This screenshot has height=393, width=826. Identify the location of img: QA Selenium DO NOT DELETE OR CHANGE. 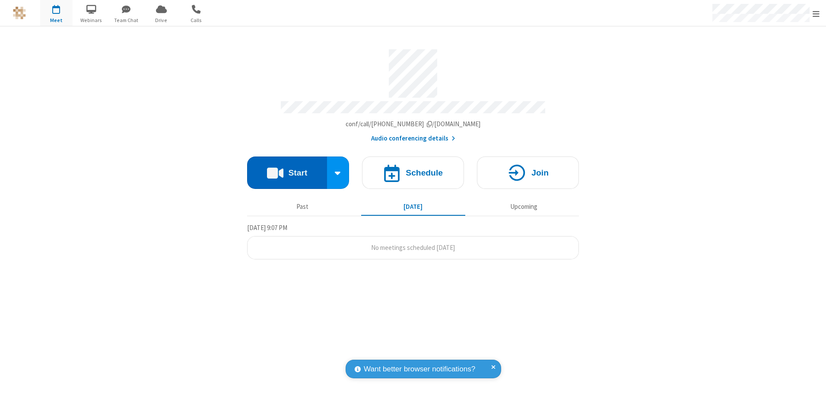
(19, 13).